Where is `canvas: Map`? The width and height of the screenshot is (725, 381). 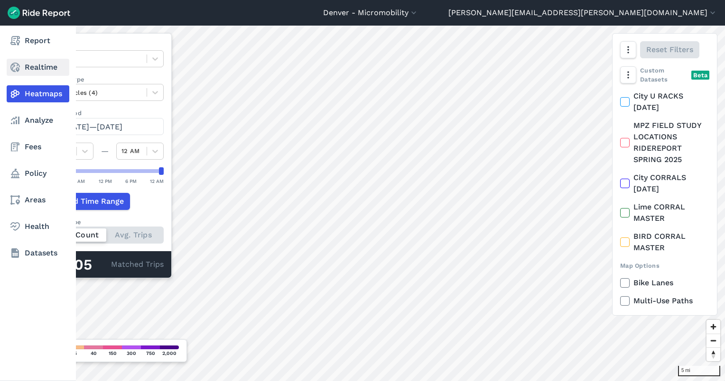
canvas: Map is located at coordinates (378, 204).